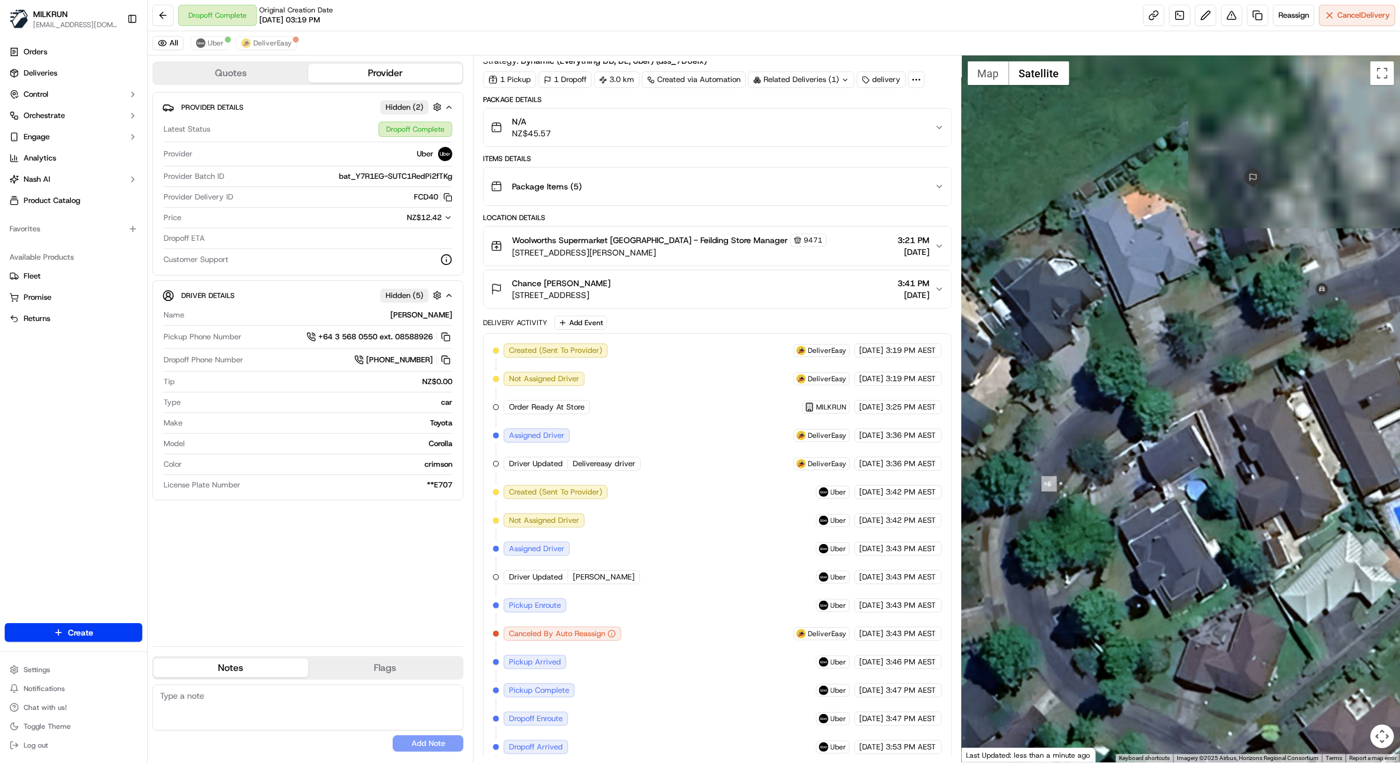  Describe the element at coordinates (19, 19) in the screenshot. I see `img: MILKRUN` at that location.